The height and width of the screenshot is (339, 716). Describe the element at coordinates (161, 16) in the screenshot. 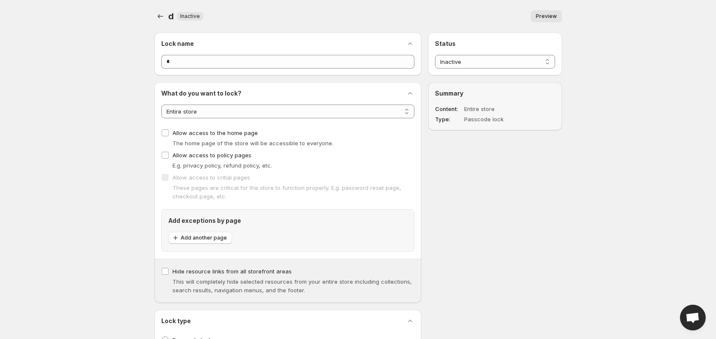

I see `button: Back` at that location.